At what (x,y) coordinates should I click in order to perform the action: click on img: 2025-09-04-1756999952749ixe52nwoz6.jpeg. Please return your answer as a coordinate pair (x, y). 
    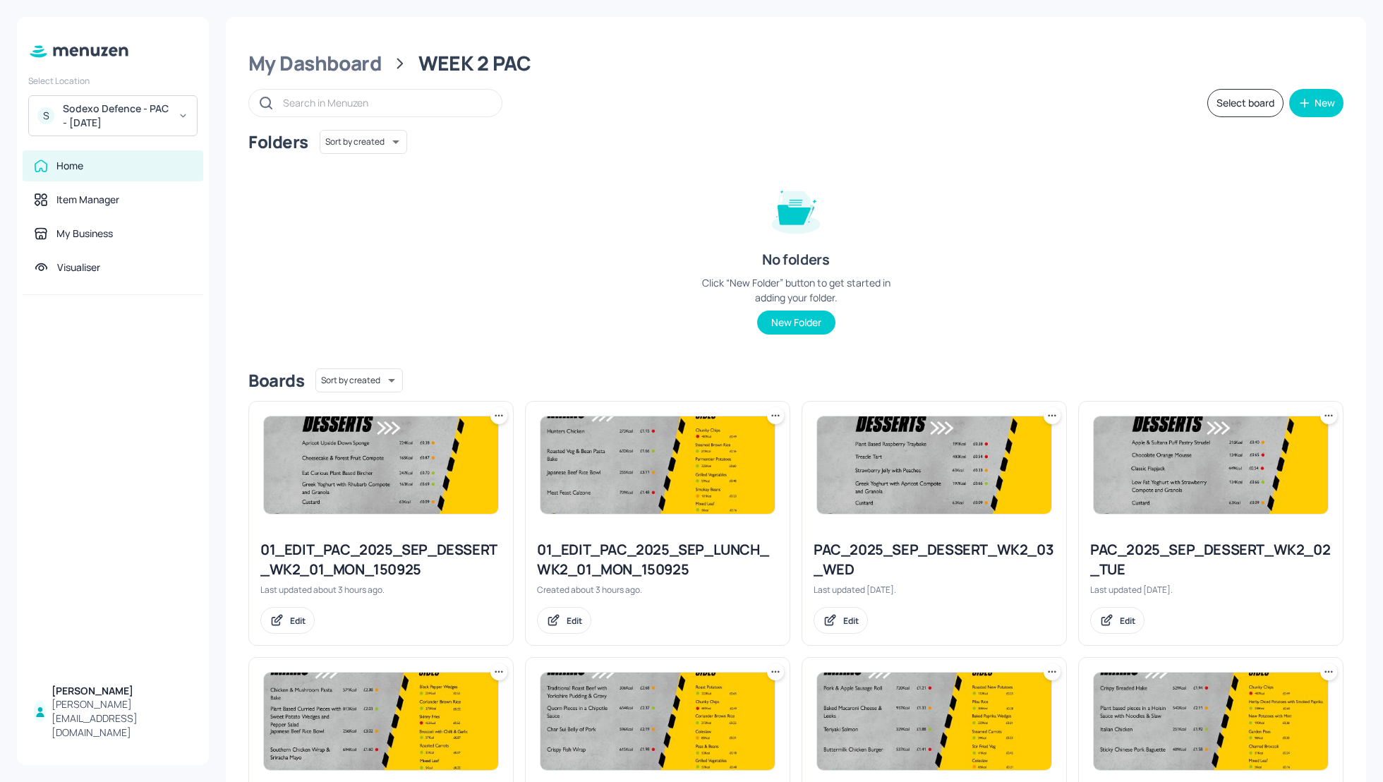
    Looking at the image, I should click on (1211, 721).